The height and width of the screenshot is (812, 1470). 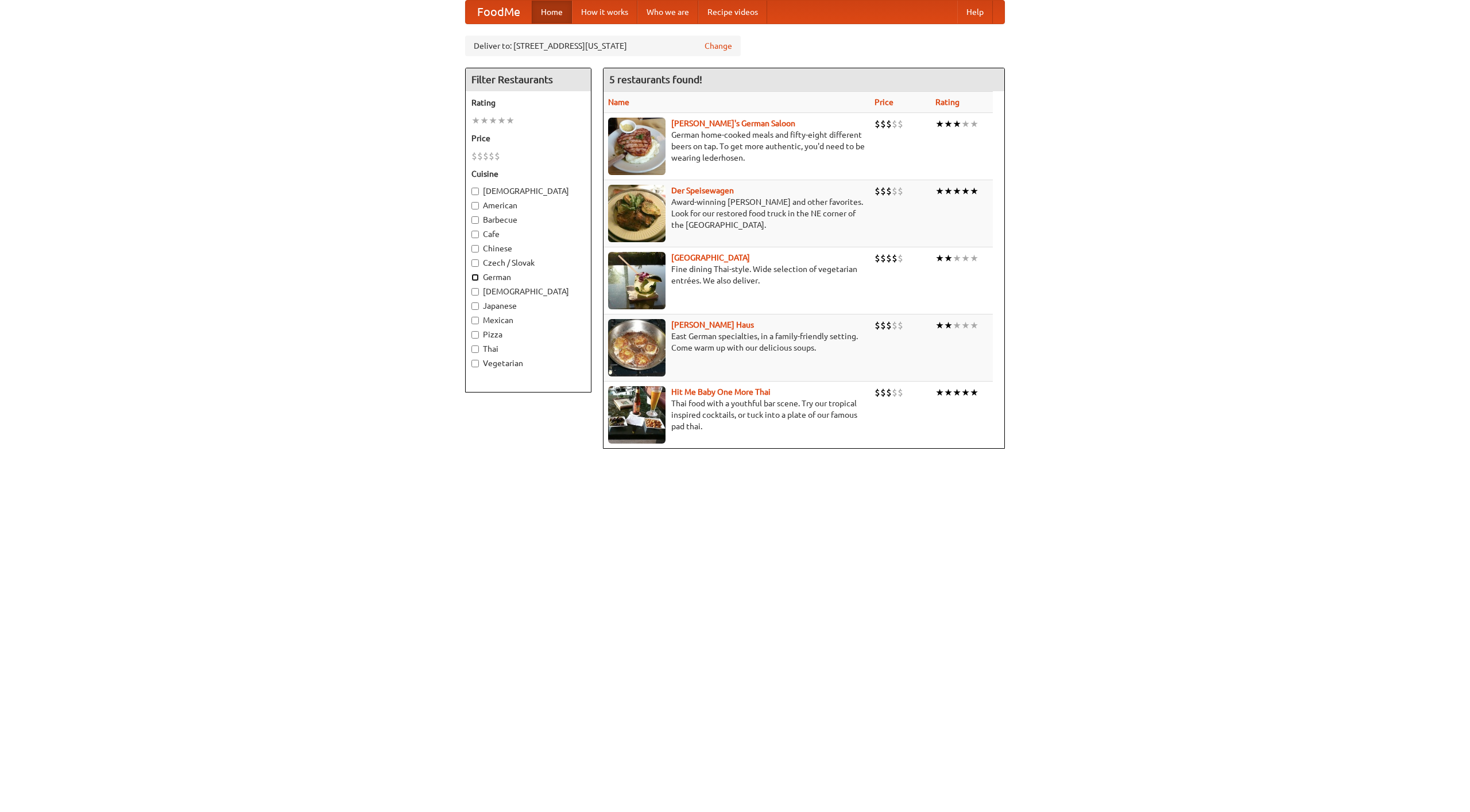 I want to click on b: Hit Me Baby One More Thai, so click(x=720, y=392).